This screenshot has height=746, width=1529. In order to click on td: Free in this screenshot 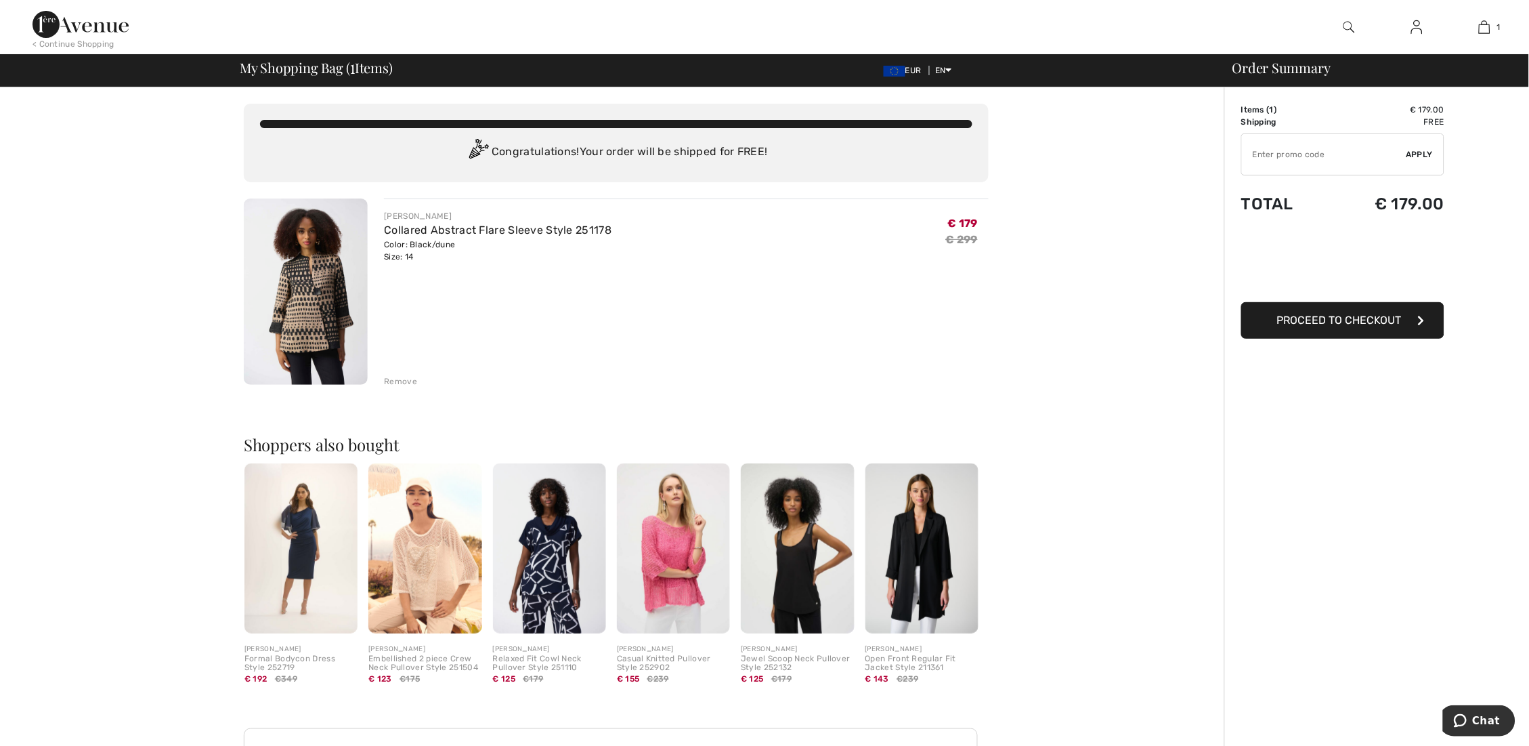, I will do `click(1386, 122)`.